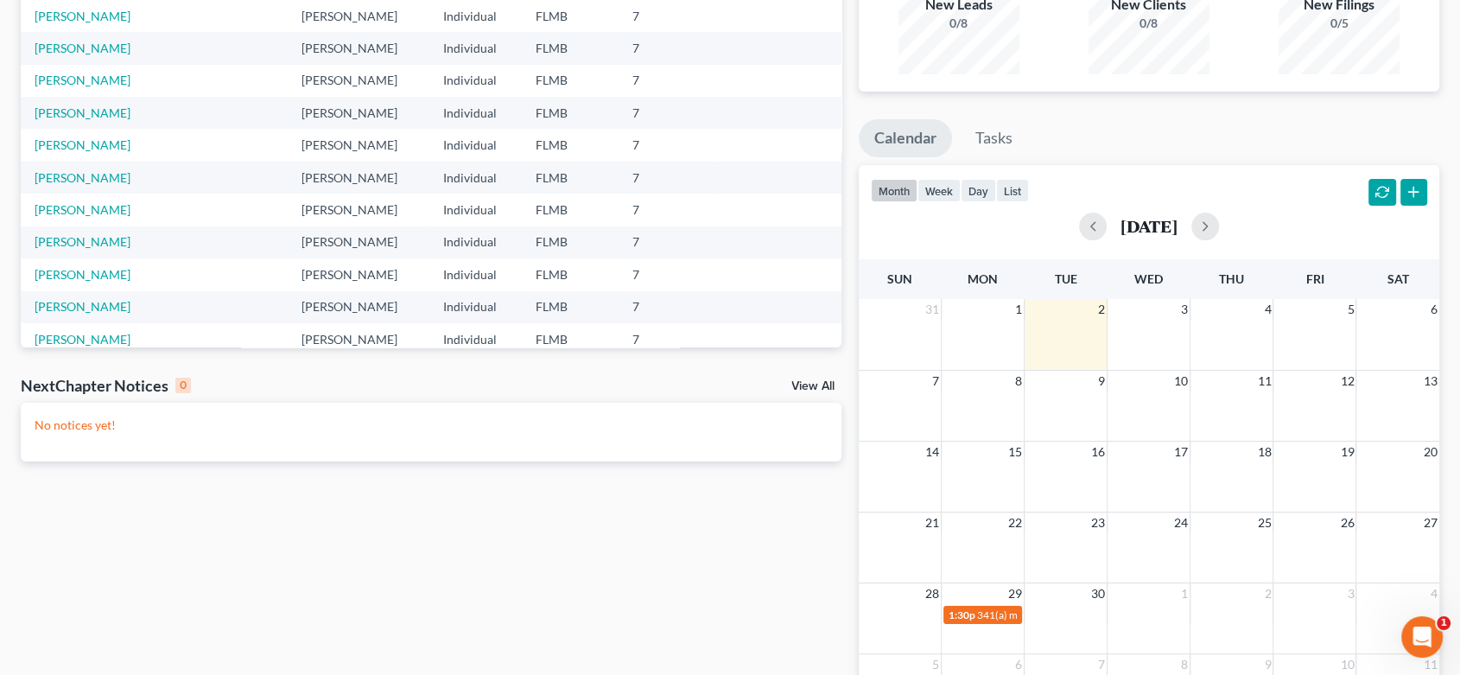 The width and height of the screenshot is (1460, 675). Describe the element at coordinates (1181, 381) in the screenshot. I see `span: 10` at that location.